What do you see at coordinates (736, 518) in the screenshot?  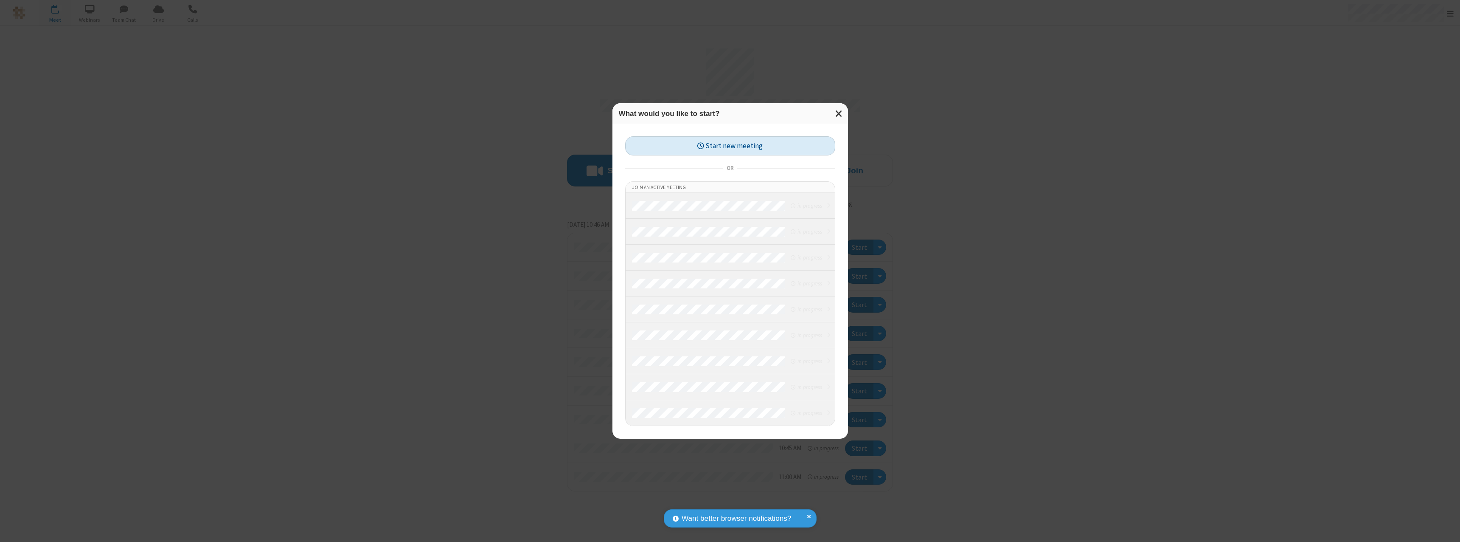 I see `span: Want better browser notifications?` at bounding box center [736, 518].